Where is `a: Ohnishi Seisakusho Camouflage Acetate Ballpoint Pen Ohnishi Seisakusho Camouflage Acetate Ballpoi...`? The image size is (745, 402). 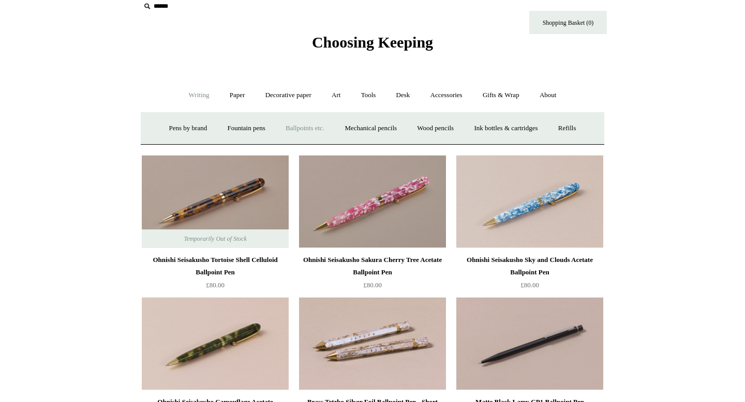
a: Ohnishi Seisakusho Camouflage Acetate Ballpoint Pen Ohnishi Seisakusho Camouflage Acetate Ballpoi... is located at coordinates (215, 344).